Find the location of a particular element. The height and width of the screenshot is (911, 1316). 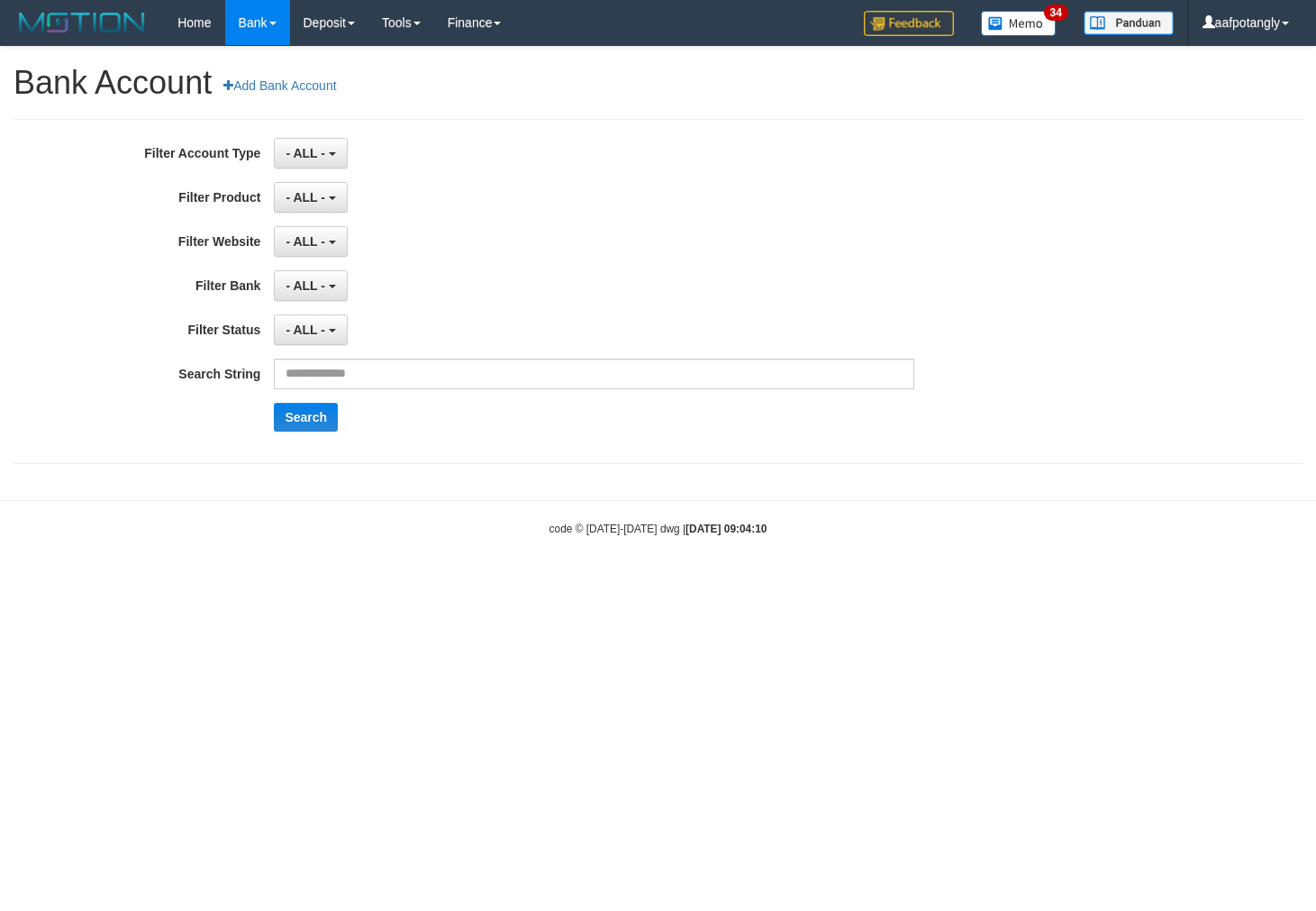

img: panduan.png is located at coordinates (1128, 23).